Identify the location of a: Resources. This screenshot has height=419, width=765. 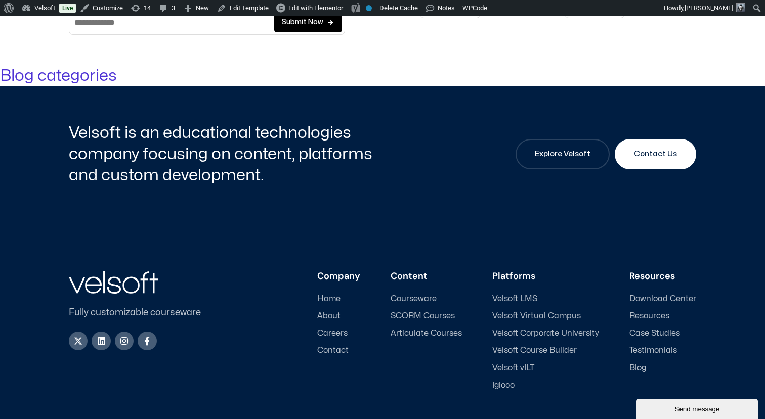
(663, 316).